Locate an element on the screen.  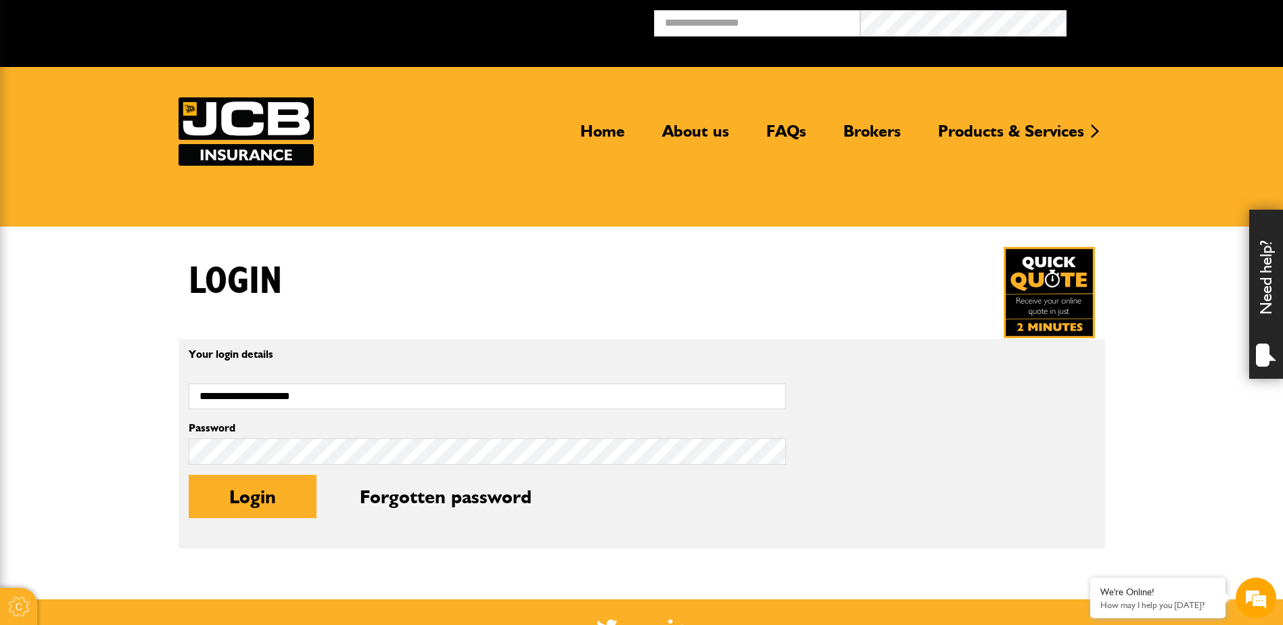
img: JCB Insurance Services logo is located at coordinates (246, 131).